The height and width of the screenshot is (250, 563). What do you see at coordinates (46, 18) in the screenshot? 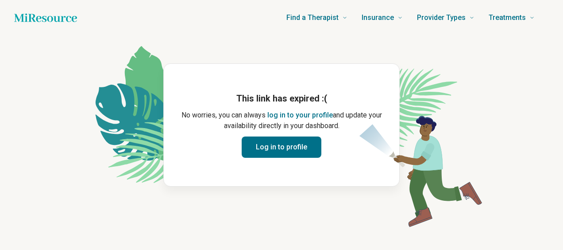
I see `a: Home page` at bounding box center [46, 18].